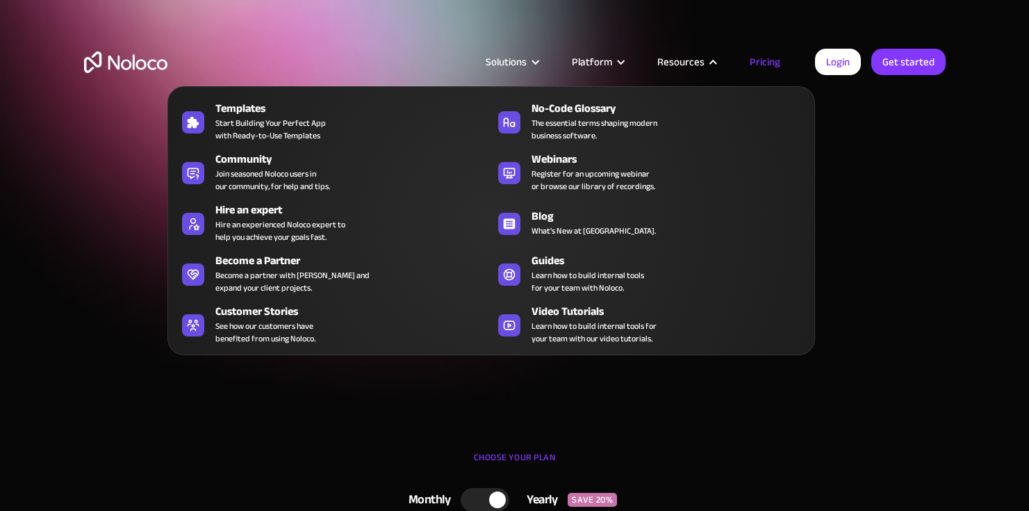 Image resolution: width=1029 pixels, height=511 pixels. What do you see at coordinates (333, 324) in the screenshot?
I see `a: Customer StoriesSee how our customers havebenefited from using Noloco.` at bounding box center [333, 324].